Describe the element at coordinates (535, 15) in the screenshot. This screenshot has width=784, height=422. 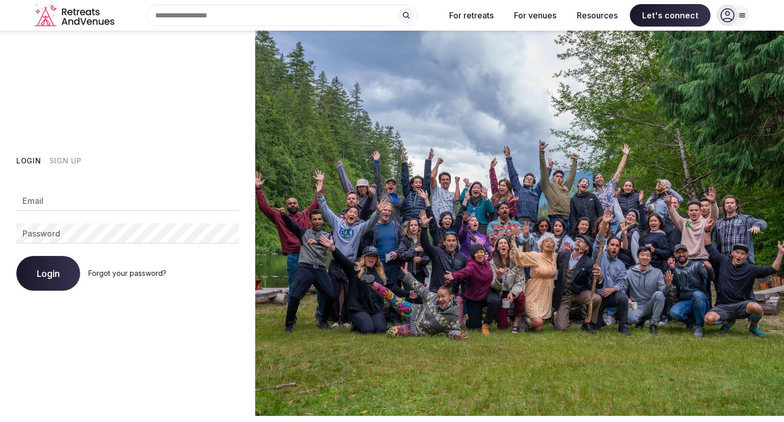
I see `button: For venues` at that location.